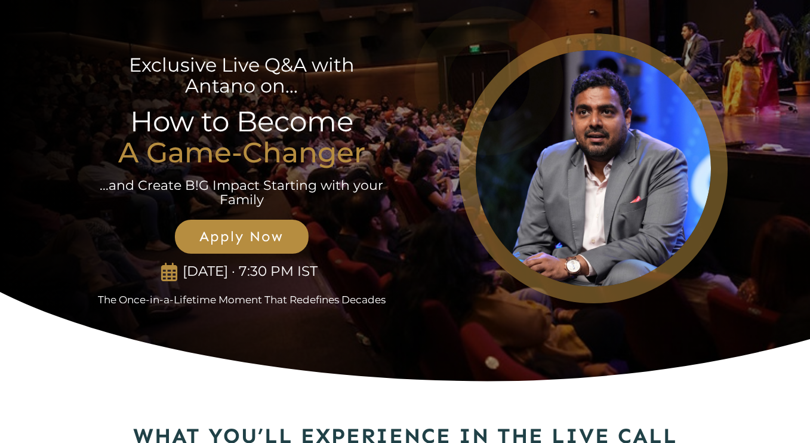 This screenshot has height=443, width=810. Describe the element at coordinates (242, 152) in the screenshot. I see `strong: A Game-Changer` at that location.